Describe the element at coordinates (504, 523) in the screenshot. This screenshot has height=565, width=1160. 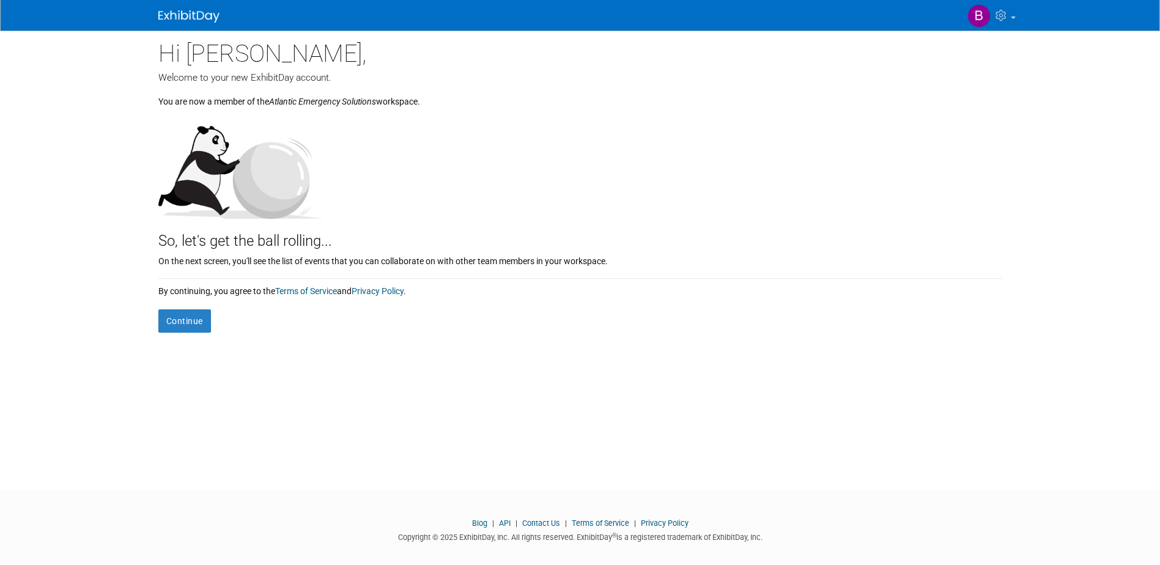
I see `a: API` at that location.